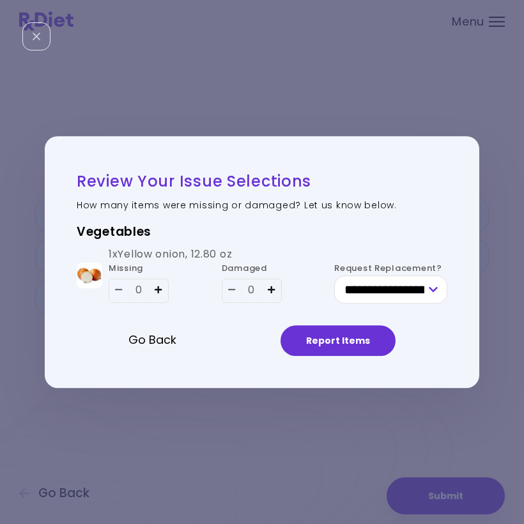  What do you see at coordinates (338, 340) in the screenshot?
I see `button: Report Items` at bounding box center [338, 340].